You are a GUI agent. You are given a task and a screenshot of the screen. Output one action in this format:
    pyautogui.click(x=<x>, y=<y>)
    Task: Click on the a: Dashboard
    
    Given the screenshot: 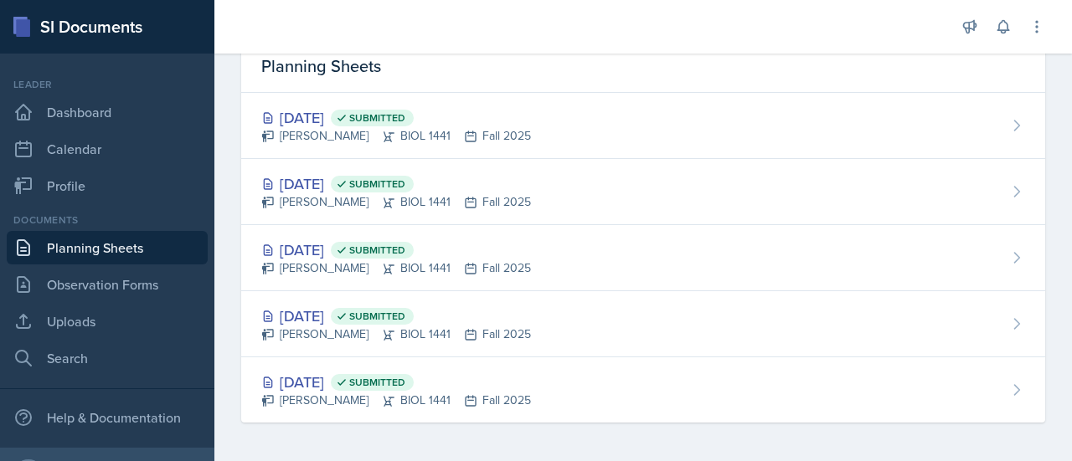 What is the action you would take?
    pyautogui.click(x=107, y=112)
    